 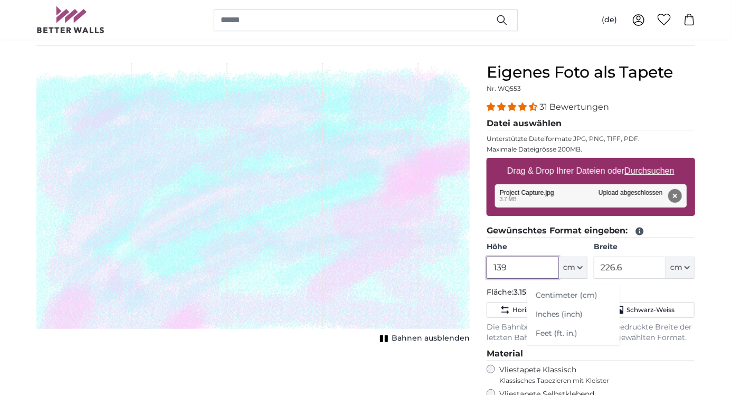 What do you see at coordinates (504, 88) in the screenshot?
I see `span: Nr. WQ553` at bounding box center [504, 88].